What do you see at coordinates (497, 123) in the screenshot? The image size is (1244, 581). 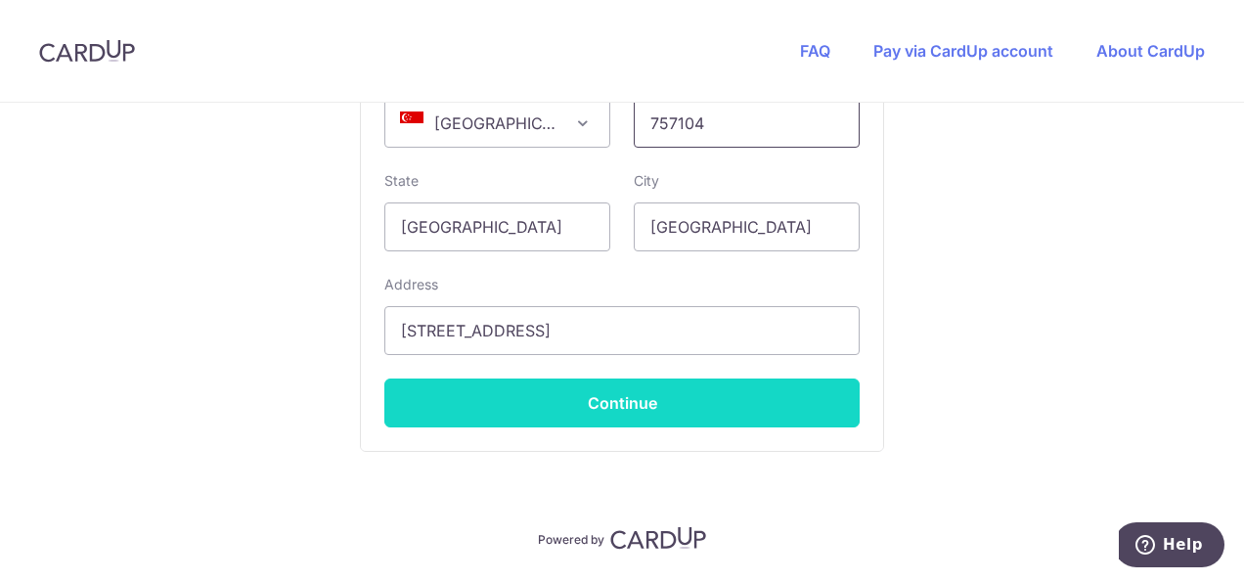 I see `span: Singapore` at bounding box center [497, 123].